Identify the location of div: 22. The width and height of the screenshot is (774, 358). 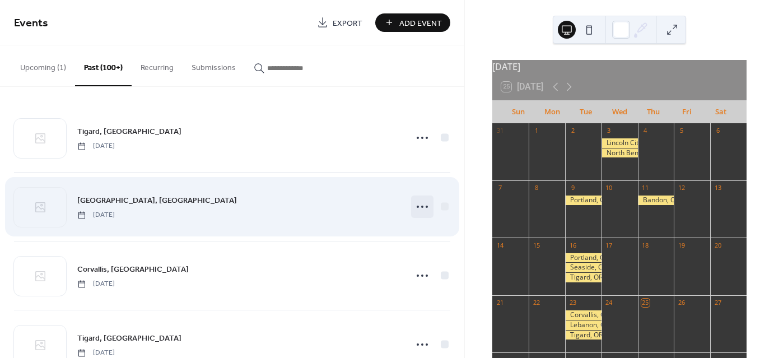
(536, 302).